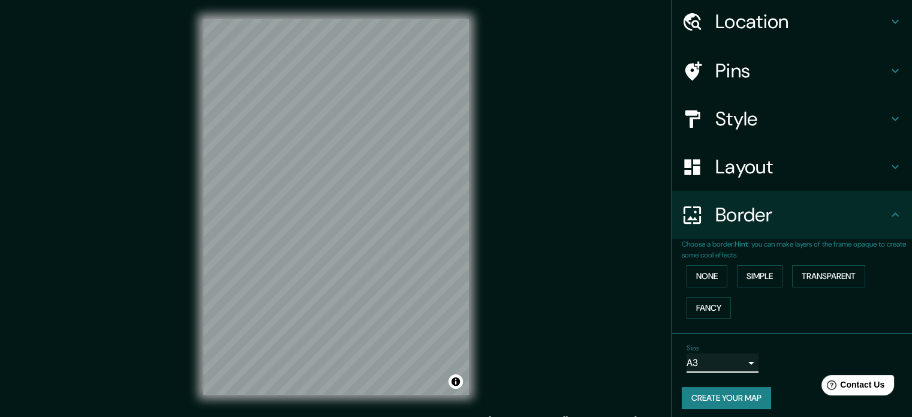 Image resolution: width=912 pixels, height=417 pixels. I want to click on div: Pins, so click(792, 71).